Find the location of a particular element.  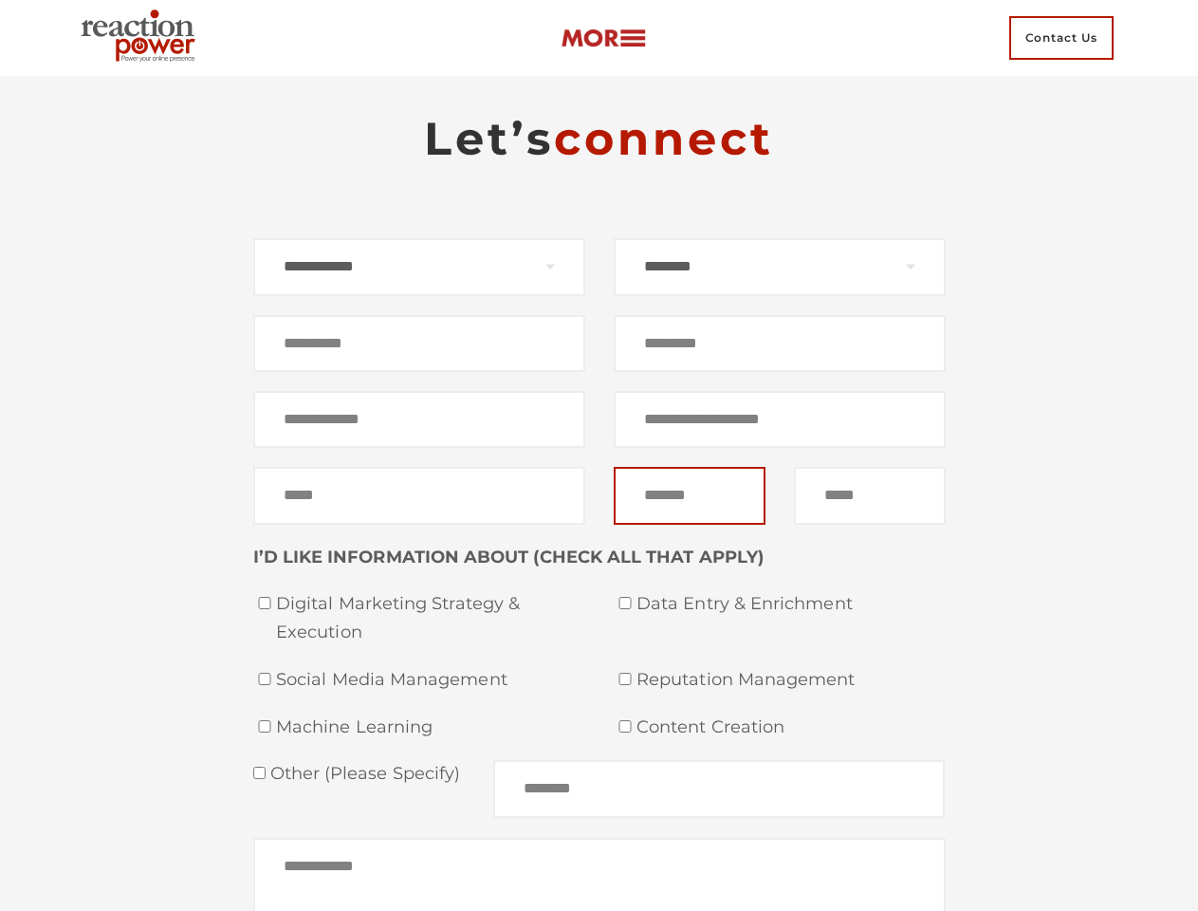

img: more-btn.png is located at coordinates (603, 38).